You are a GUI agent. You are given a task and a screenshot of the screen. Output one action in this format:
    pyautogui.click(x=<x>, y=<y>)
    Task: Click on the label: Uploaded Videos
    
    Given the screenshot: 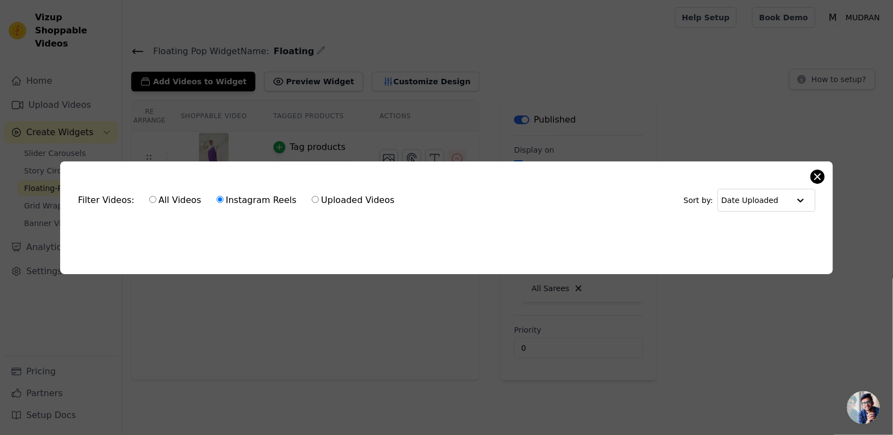 What is the action you would take?
    pyautogui.click(x=353, y=200)
    